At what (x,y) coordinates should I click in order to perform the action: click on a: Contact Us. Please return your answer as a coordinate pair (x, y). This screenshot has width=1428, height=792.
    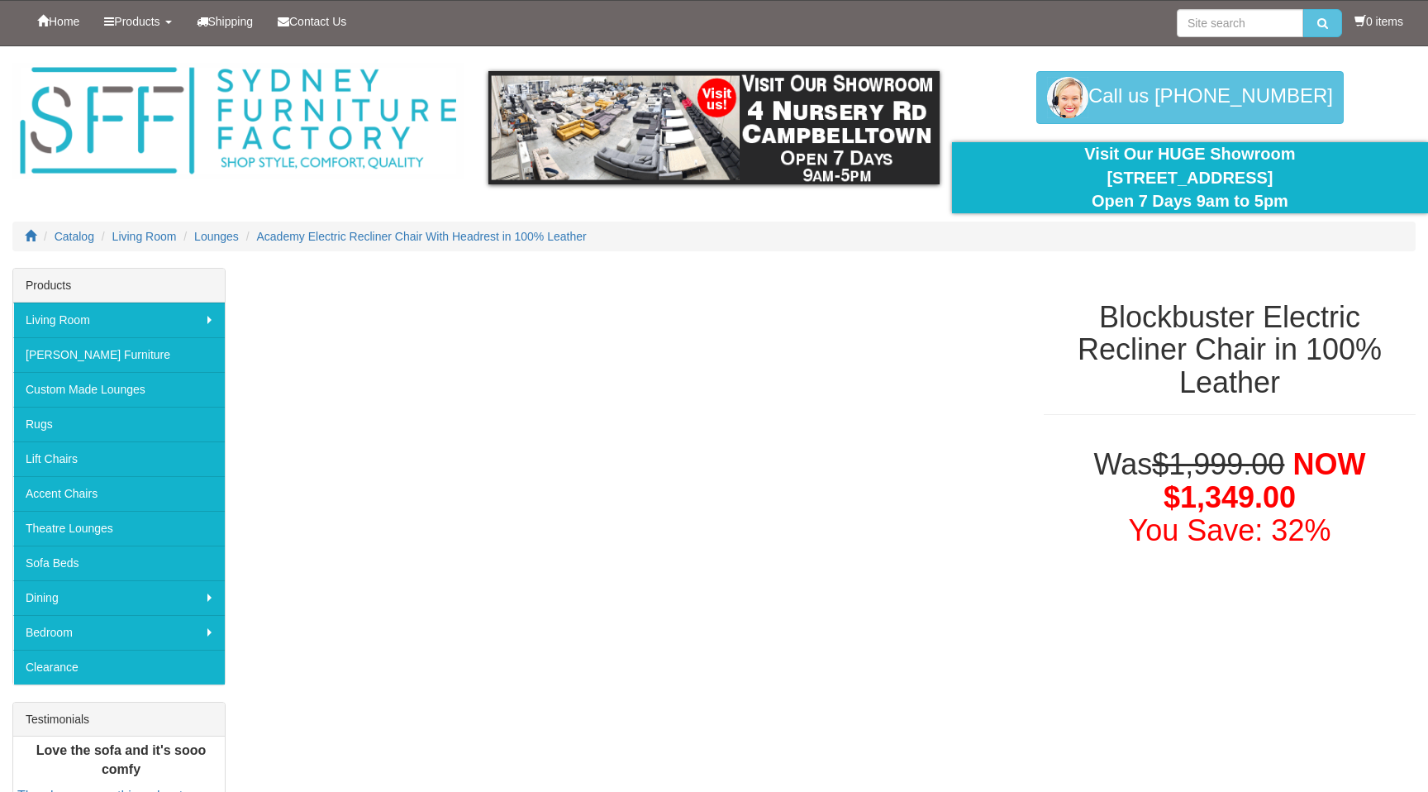
    Looking at the image, I should click on (312, 21).